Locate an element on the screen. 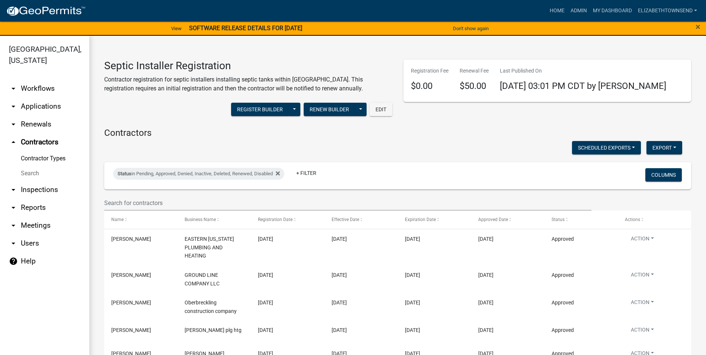  span: Effective Date is located at coordinates (345, 220).